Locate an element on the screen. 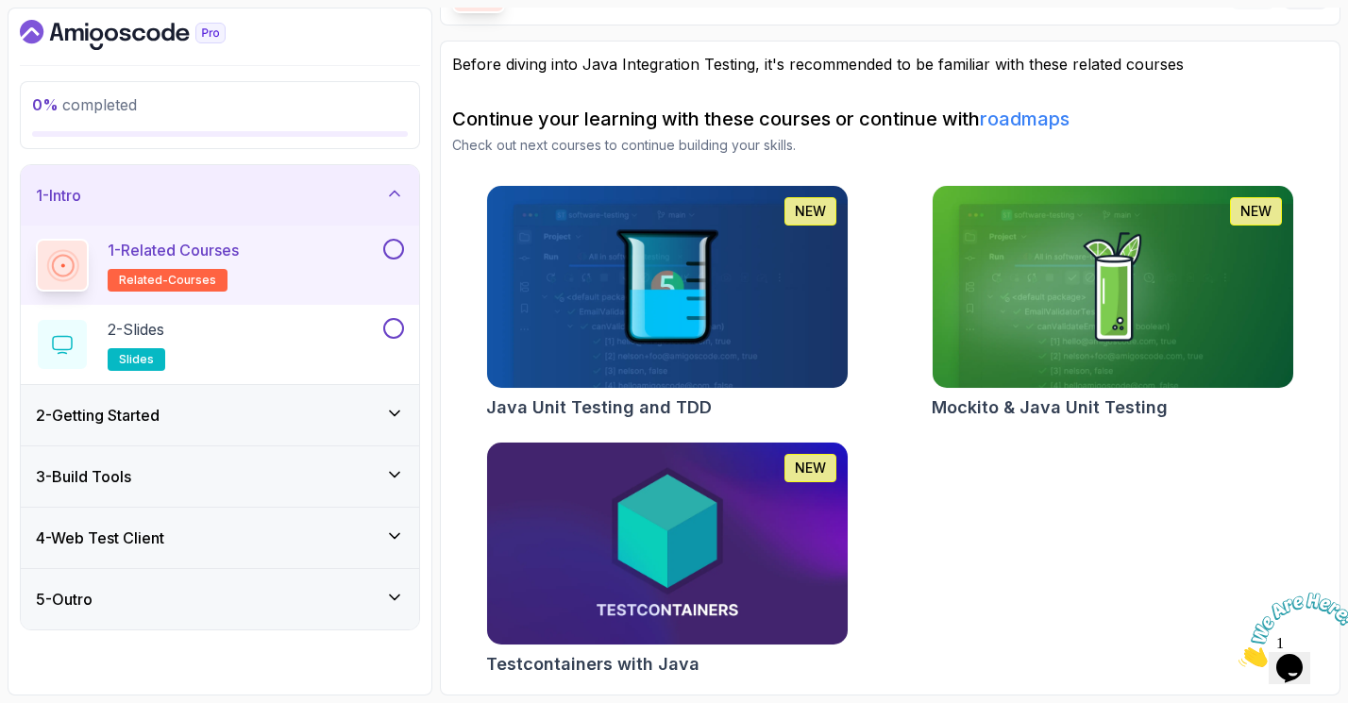 This screenshot has width=1348, height=703. div: CloseChat attention grabber is located at coordinates (59, 44).